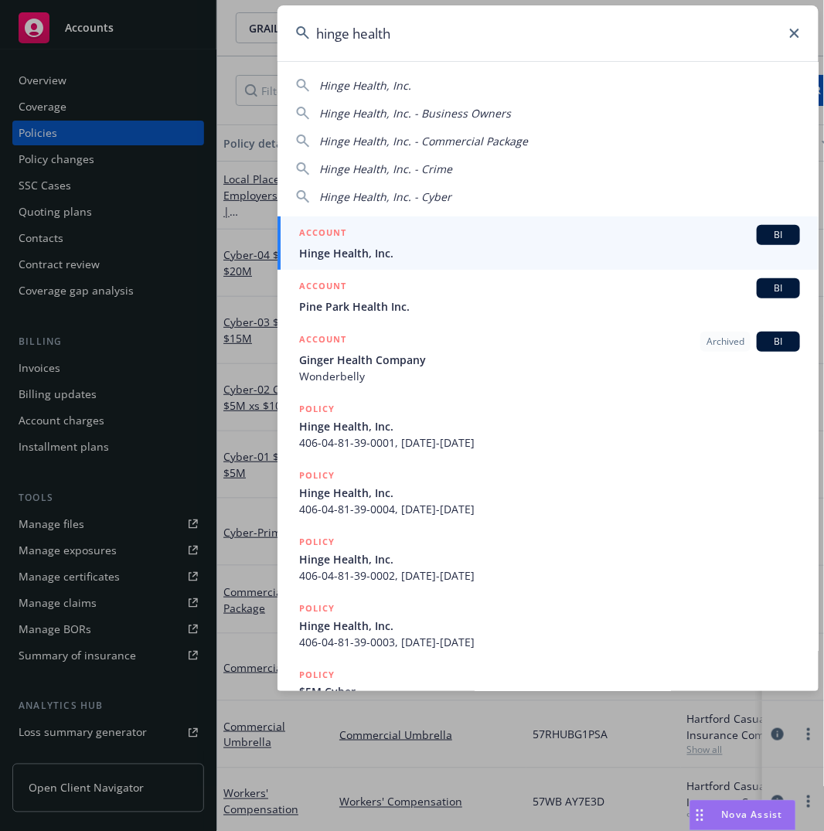  What do you see at coordinates (550, 359) in the screenshot?
I see `span: Ginger Health Company` at bounding box center [550, 359].